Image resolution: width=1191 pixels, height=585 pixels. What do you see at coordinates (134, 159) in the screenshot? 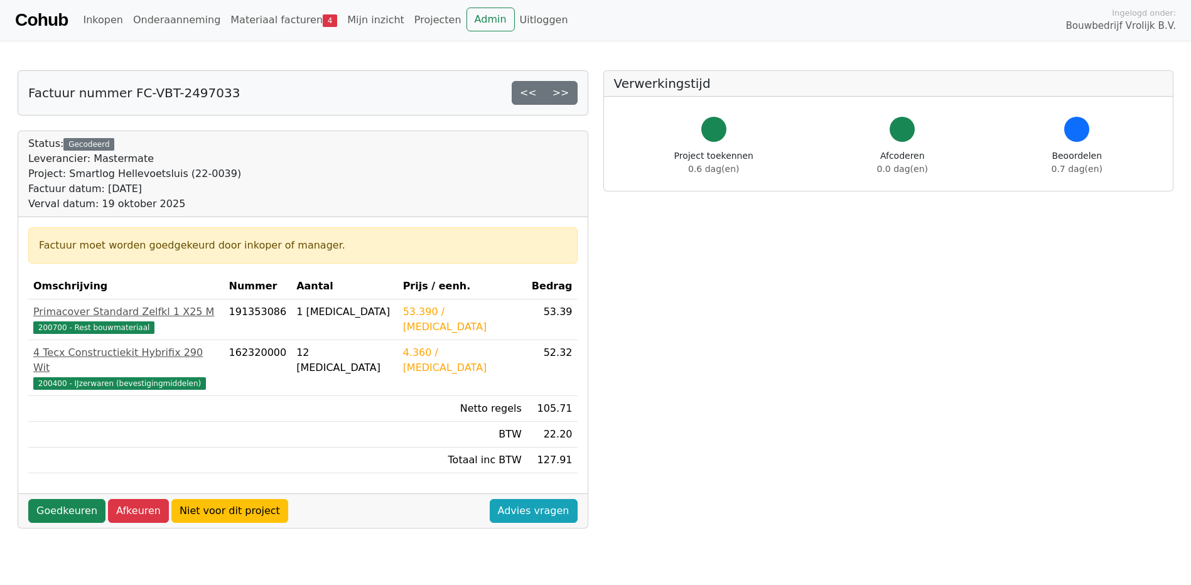
I see `div: Leverancier: Mastermate` at bounding box center [134, 159].